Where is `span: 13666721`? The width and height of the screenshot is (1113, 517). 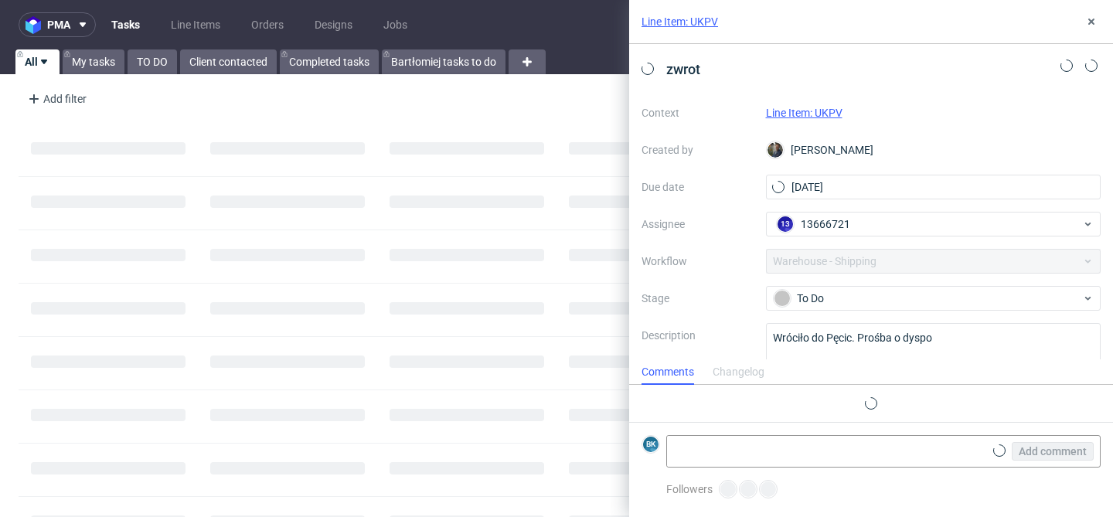
span: 13666721 is located at coordinates (826, 224).